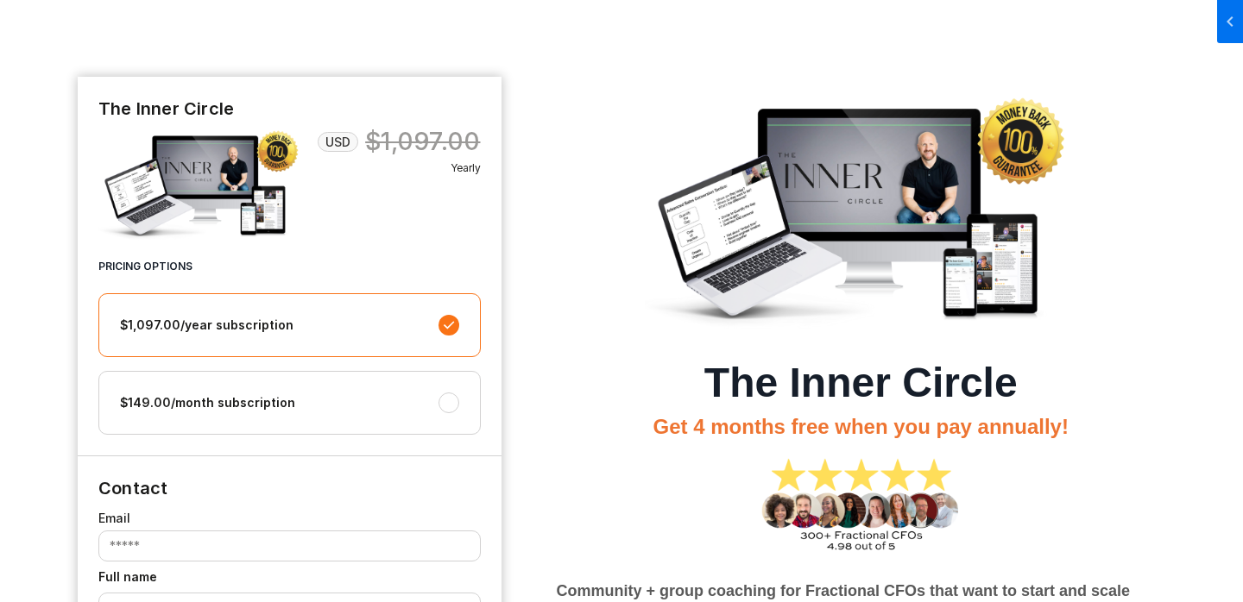 The image size is (1243, 602). What do you see at coordinates (133, 478) in the screenshot?
I see `legend: Contact` at bounding box center [133, 478].